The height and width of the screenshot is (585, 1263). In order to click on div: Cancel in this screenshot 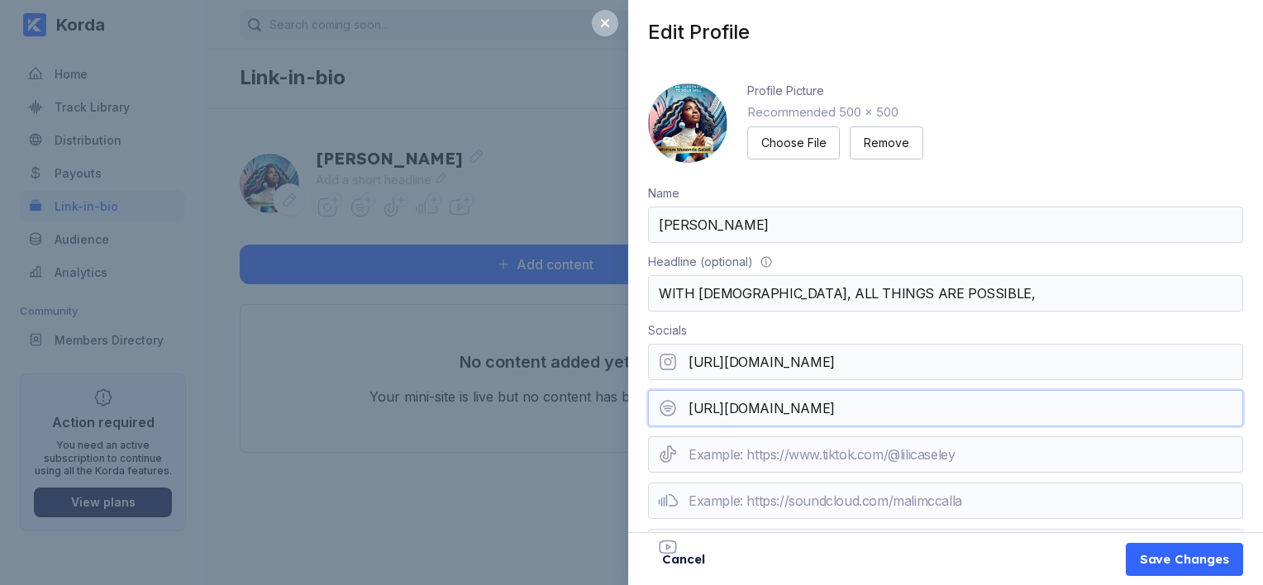, I will do `click(684, 560)`.